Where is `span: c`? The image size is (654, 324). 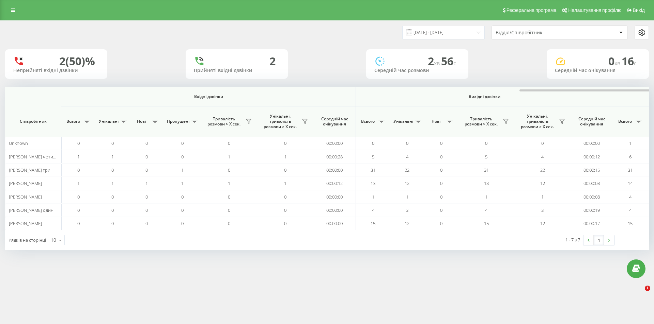 span: c is located at coordinates (454, 63).